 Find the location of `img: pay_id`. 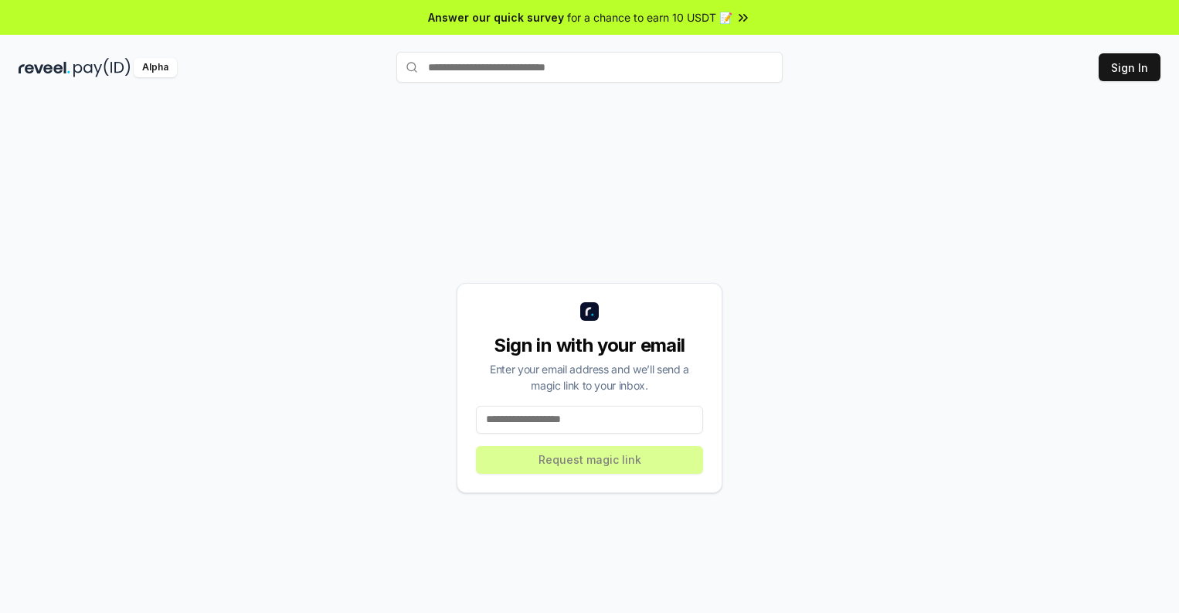

img: pay_id is located at coordinates (102, 67).